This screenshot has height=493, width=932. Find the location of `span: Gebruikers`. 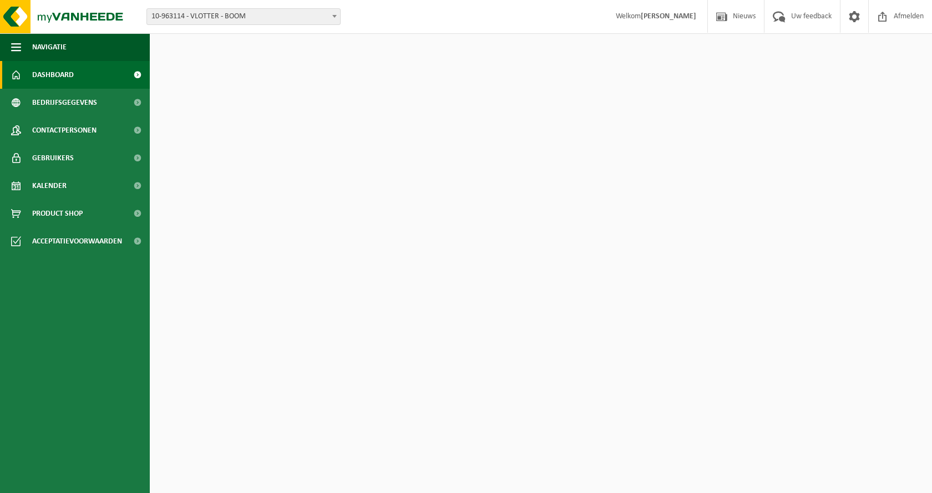

span: Gebruikers is located at coordinates (53, 158).